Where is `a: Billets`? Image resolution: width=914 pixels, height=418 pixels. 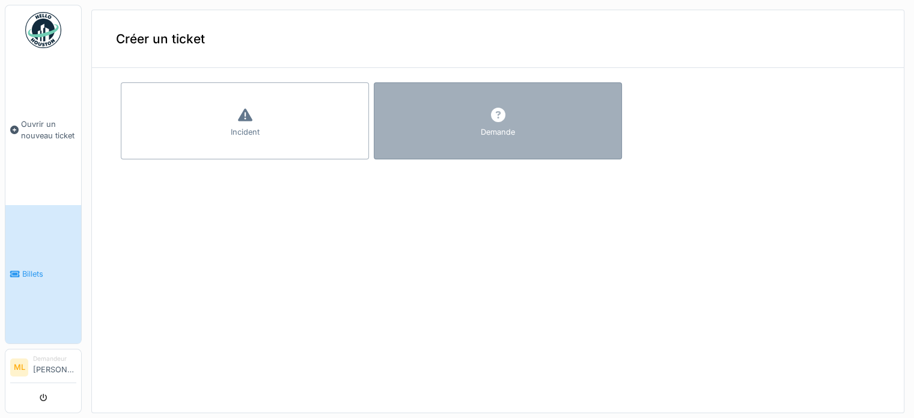 a: Billets is located at coordinates (43, 274).